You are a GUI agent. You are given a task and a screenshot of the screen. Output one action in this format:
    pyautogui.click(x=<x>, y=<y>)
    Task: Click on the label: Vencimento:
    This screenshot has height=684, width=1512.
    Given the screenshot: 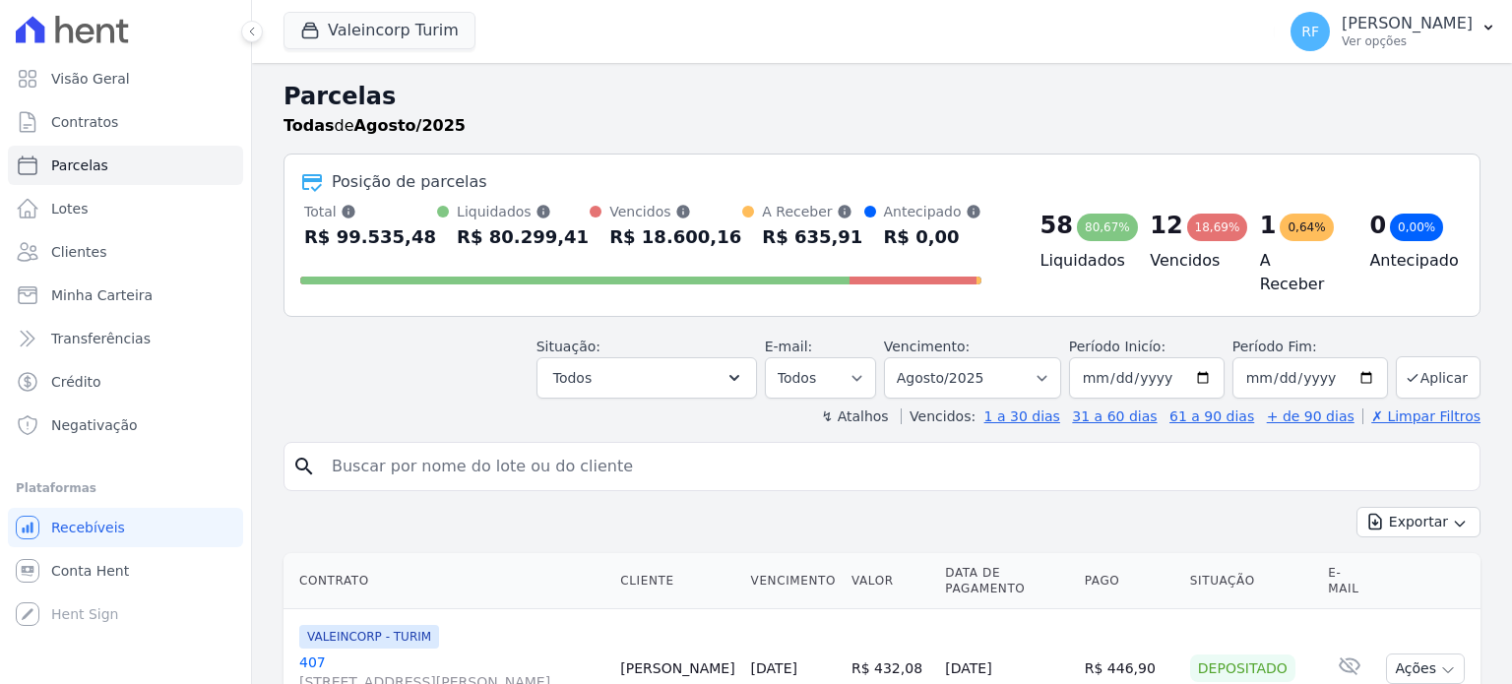 What is the action you would take?
    pyautogui.click(x=926, y=346)
    